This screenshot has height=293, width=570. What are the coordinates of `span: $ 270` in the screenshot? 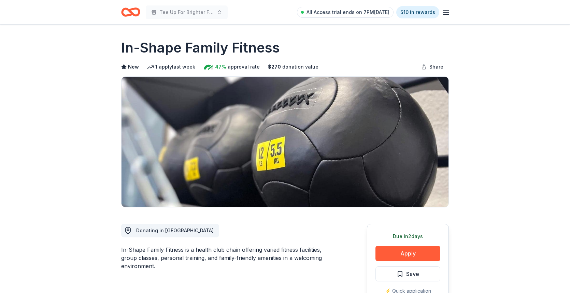 It's located at (274, 67).